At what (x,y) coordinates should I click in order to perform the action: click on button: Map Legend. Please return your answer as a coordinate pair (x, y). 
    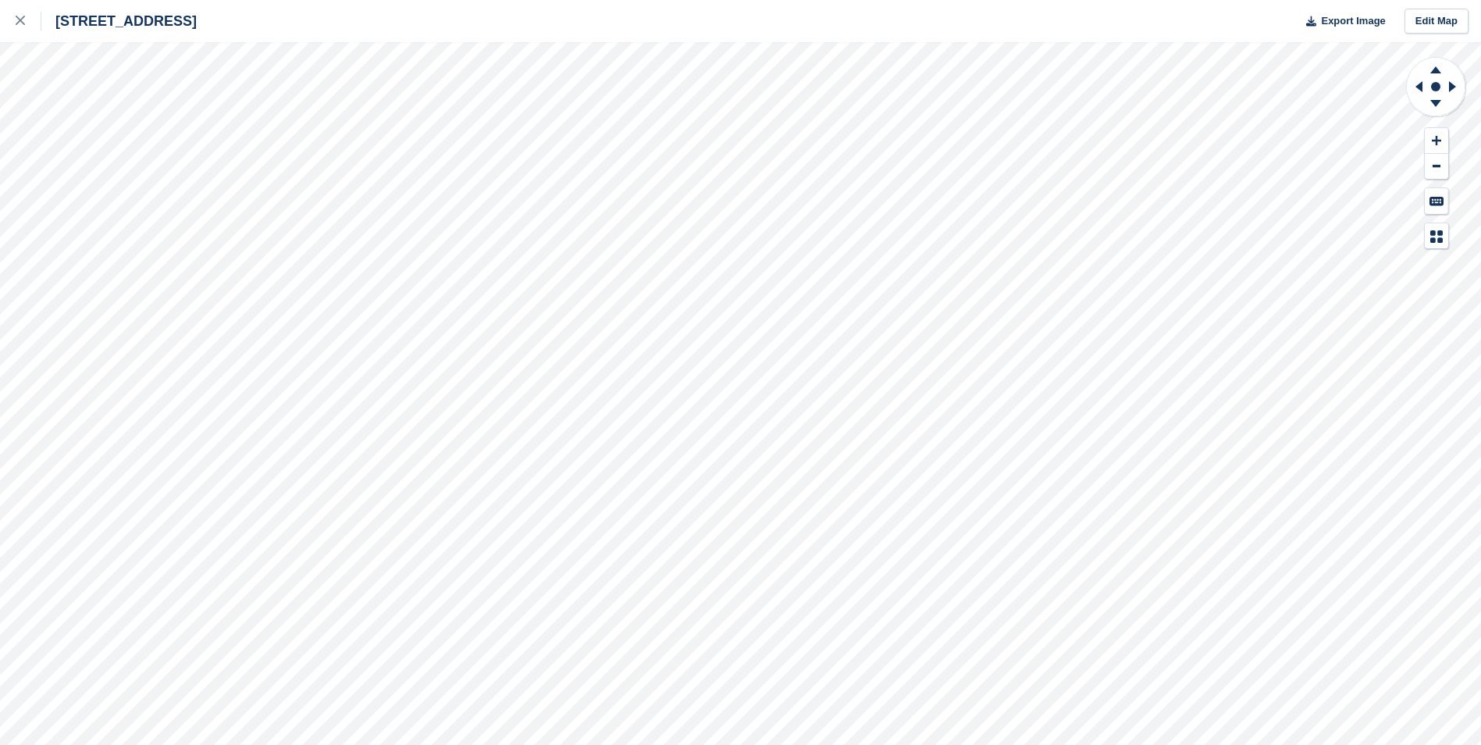
    Looking at the image, I should click on (1437, 236).